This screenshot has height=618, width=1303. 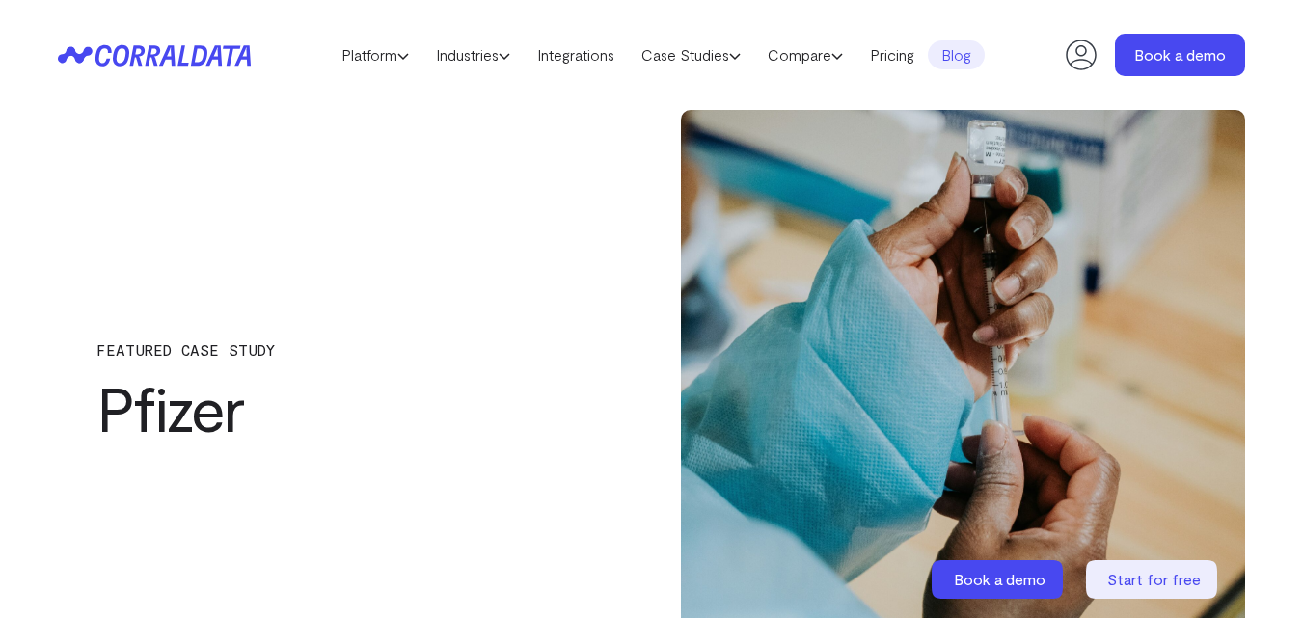 I want to click on a: Case Studies, so click(x=691, y=55).